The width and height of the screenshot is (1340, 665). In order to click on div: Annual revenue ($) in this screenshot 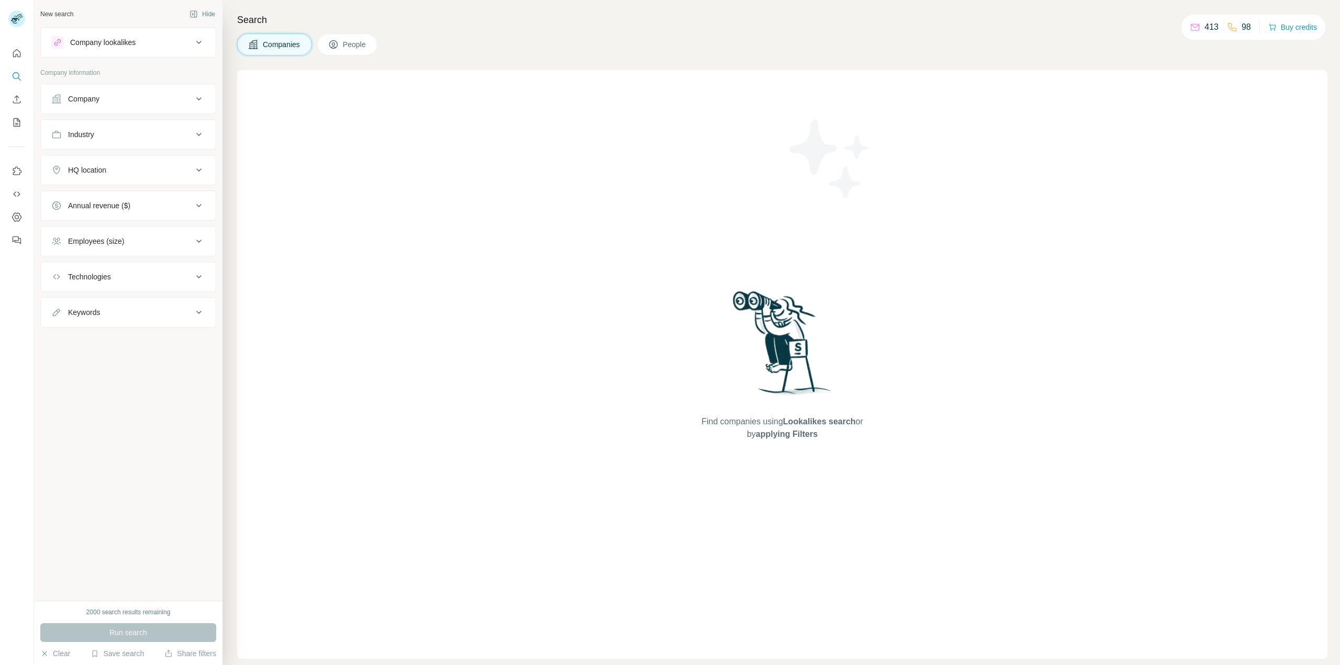, I will do `click(99, 206)`.